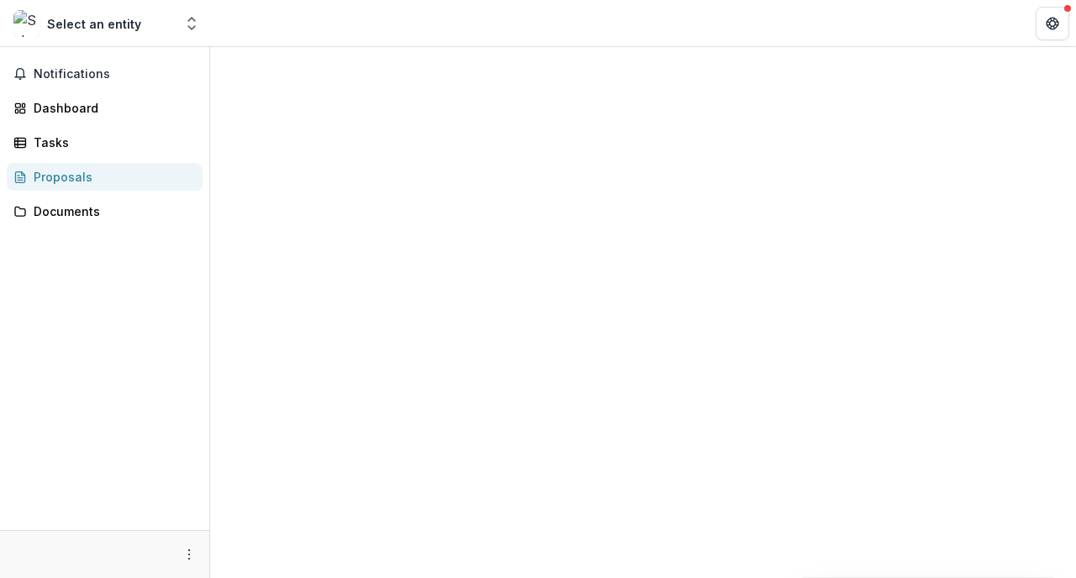 This screenshot has width=1076, height=578. What do you see at coordinates (114, 74) in the screenshot?
I see `span: Notifications` at bounding box center [114, 74].